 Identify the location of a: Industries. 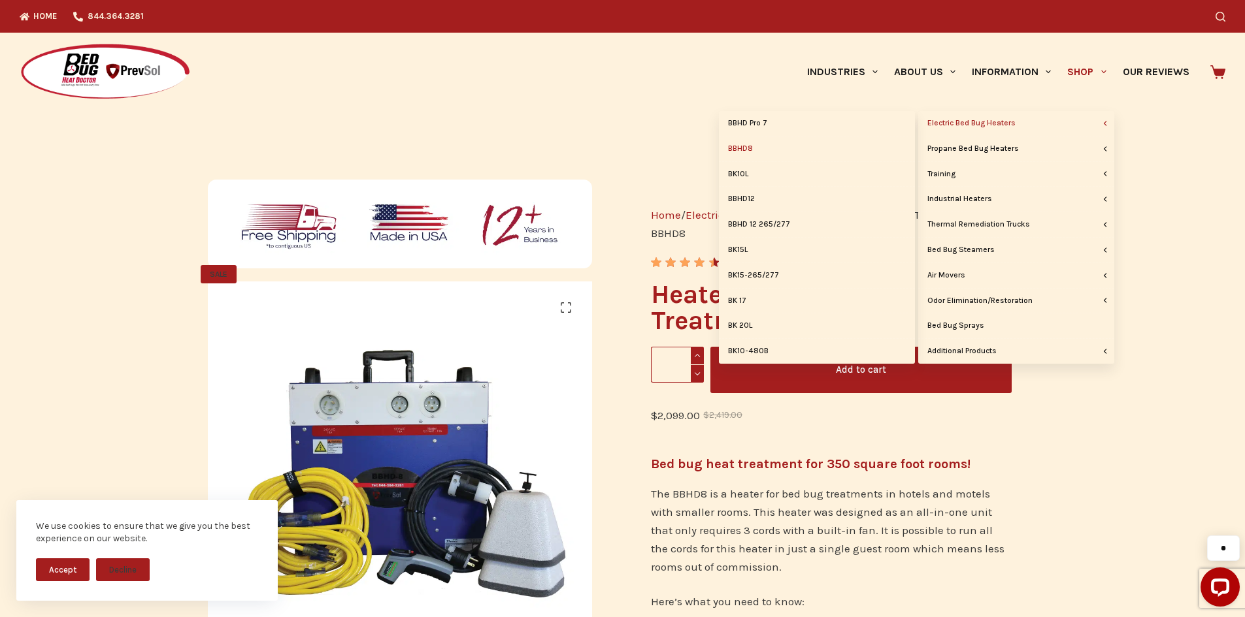
(842, 72).